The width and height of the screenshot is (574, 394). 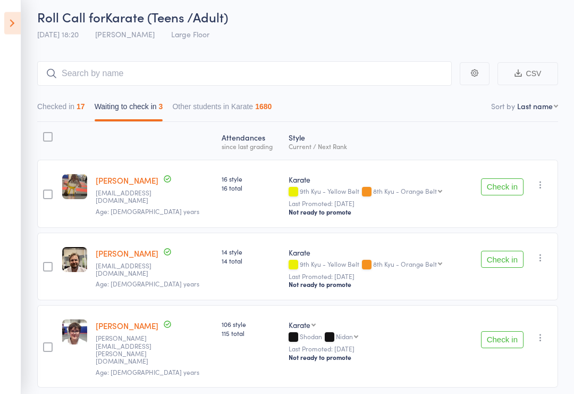 What do you see at coordinates (74, 332) in the screenshot?
I see `img: image1624522975.png` at bounding box center [74, 332].